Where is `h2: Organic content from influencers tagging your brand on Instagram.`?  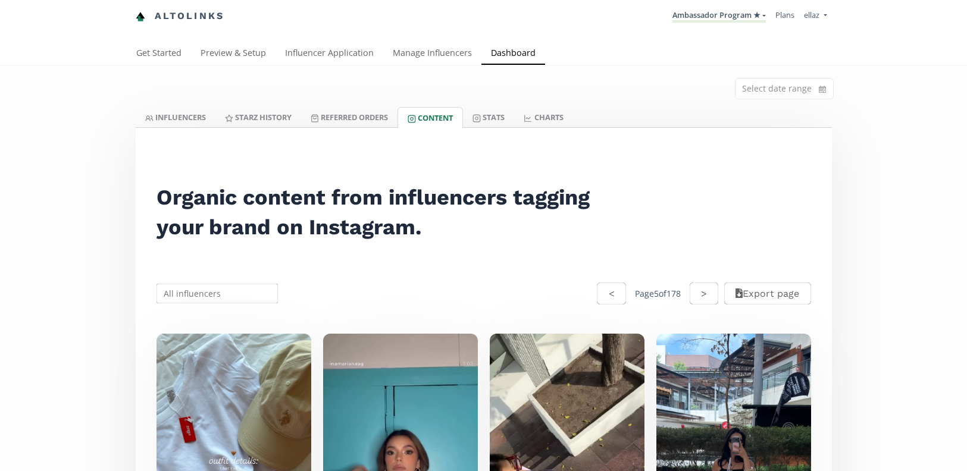
h2: Organic content from influencers tagging your brand on Instagram. is located at coordinates (381, 212).